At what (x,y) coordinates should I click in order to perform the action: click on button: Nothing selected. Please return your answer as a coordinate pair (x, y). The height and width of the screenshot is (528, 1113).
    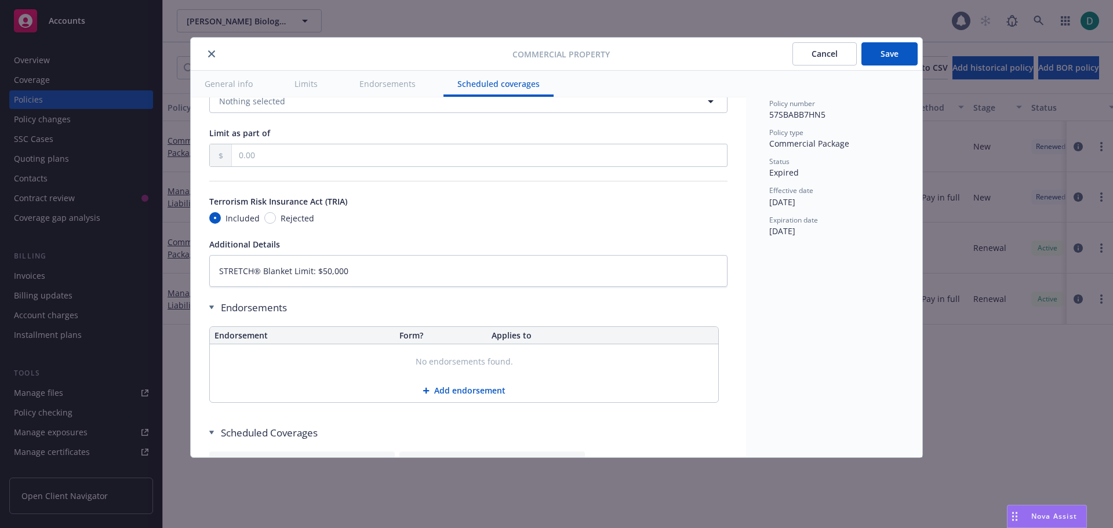
    Looking at the image, I should click on (468, 101).